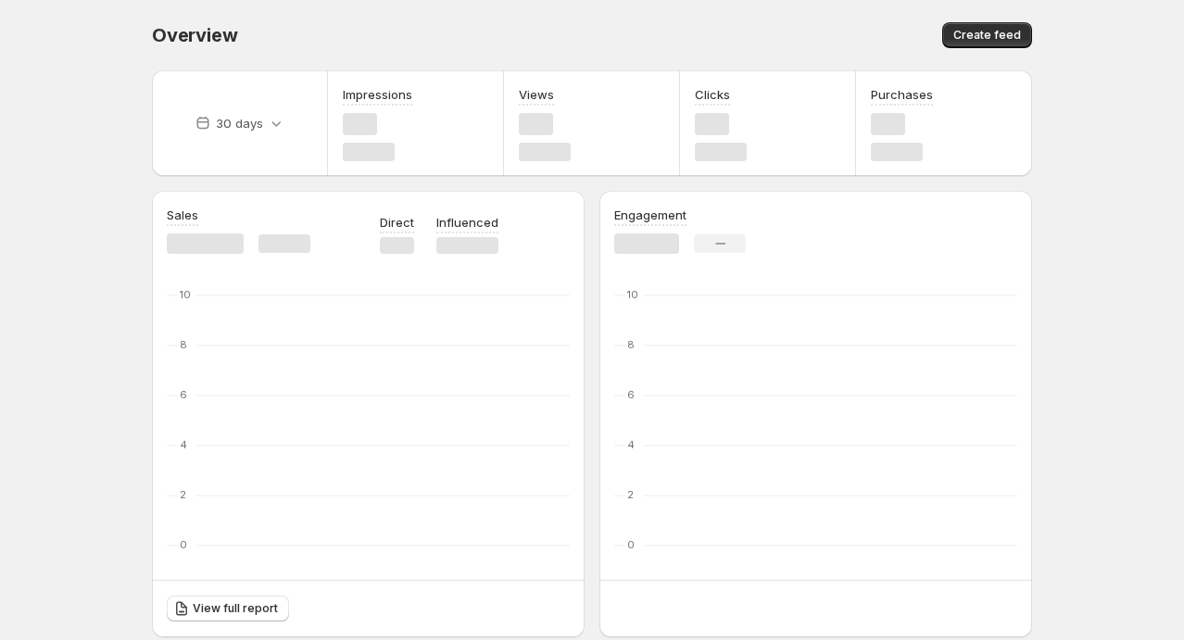  I want to click on p: Influenced, so click(467, 222).